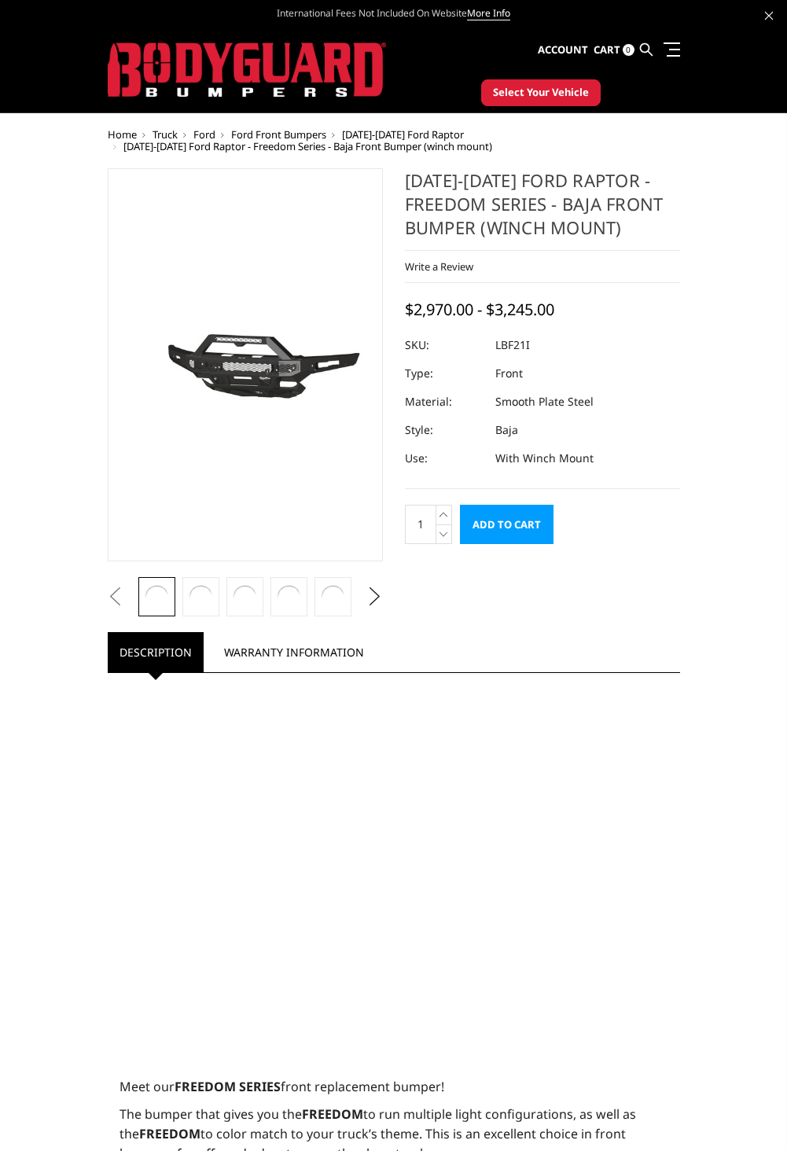 This screenshot has height=1151, width=787. Describe the element at coordinates (245, 365) in the screenshot. I see `a: 2021-2025 Ford Raptor - Freedom Series - Baja Front Bumper (winch mount)` at that location.